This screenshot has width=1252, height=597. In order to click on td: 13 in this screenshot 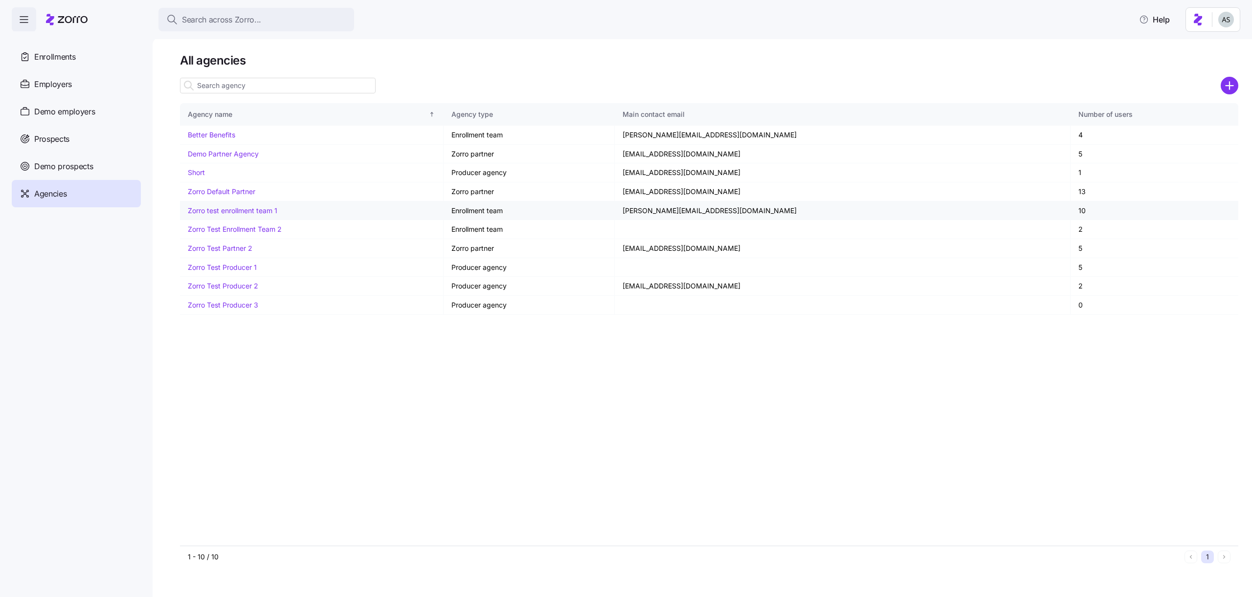, I will do `click(1154, 192)`.